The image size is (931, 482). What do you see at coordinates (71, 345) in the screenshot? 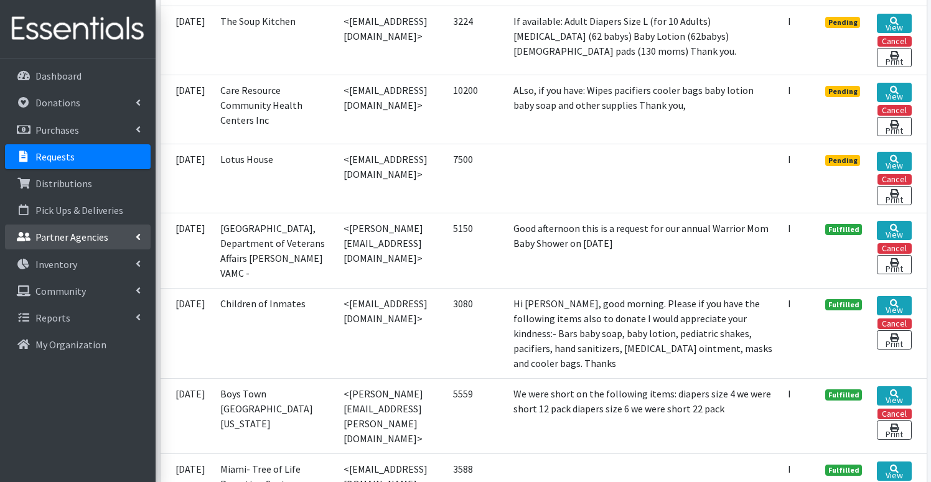
I see `p: My Organization` at bounding box center [71, 345].